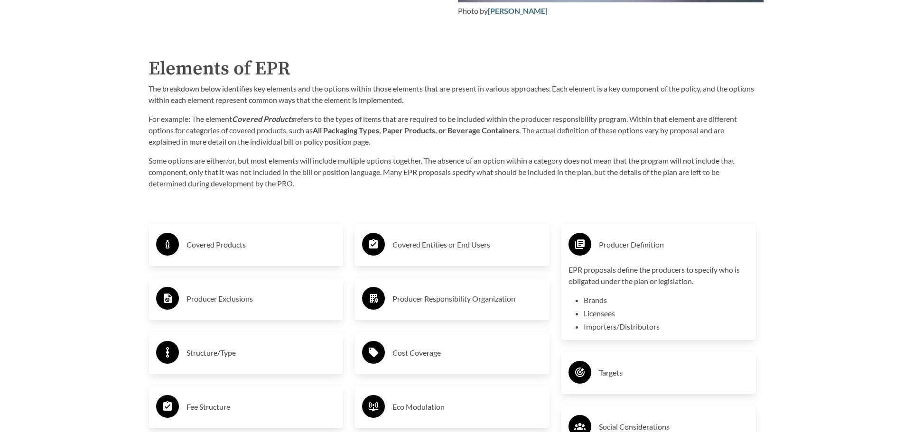 The height and width of the screenshot is (432, 904). Describe the element at coordinates (452, 130) in the screenshot. I see `p: For example: The element refers to the types of items that are required to be included within the...` at that location.